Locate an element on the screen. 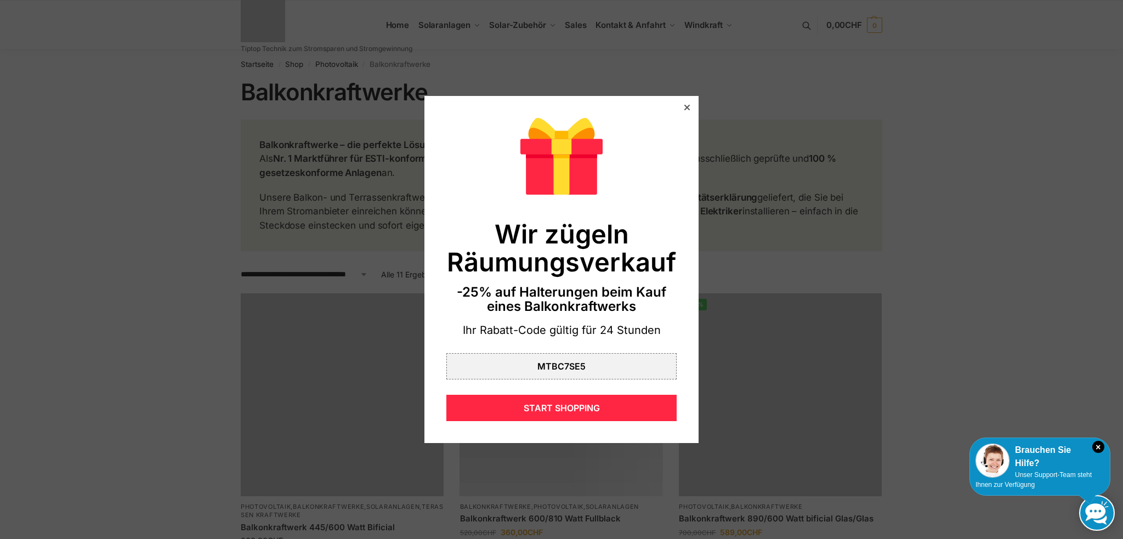 This screenshot has width=1123, height=539. i: Schließen is located at coordinates (1098, 447).